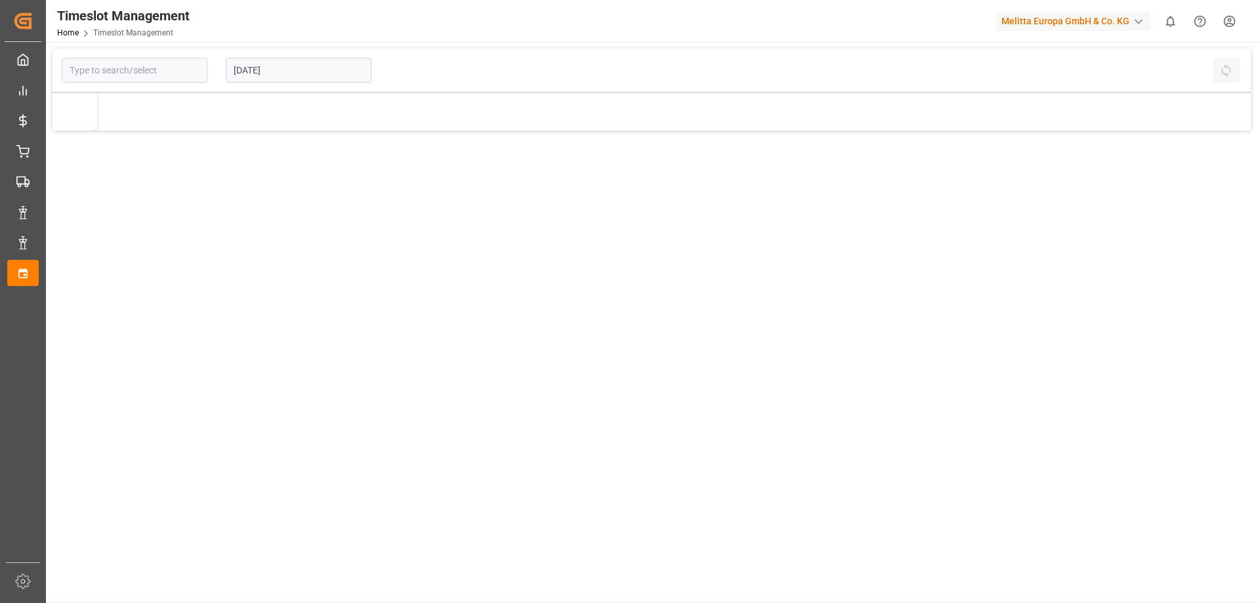  Describe the element at coordinates (1075, 21) in the screenshot. I see `button: Melitta Europa GmbH & Co. KG` at that location.